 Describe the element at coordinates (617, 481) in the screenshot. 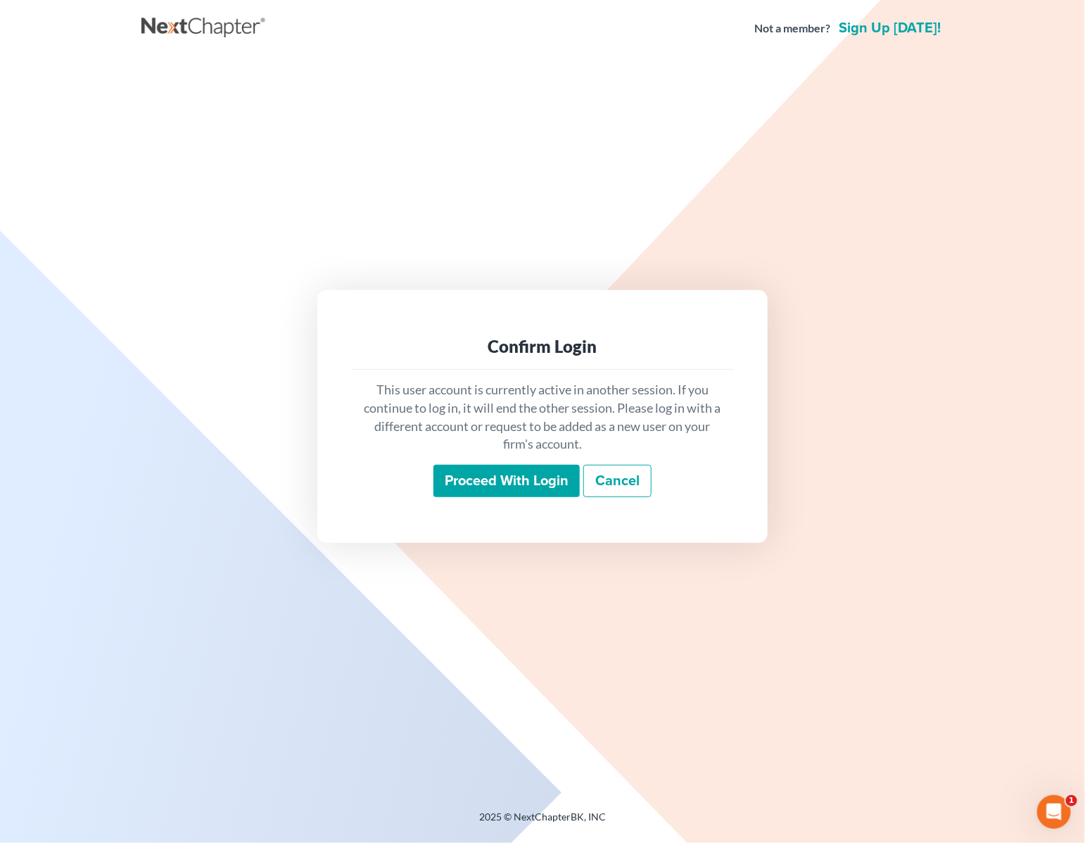

I see `a: Cancel` at that location.